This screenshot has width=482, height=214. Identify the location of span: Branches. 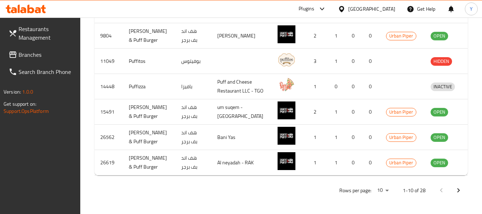
(47, 55).